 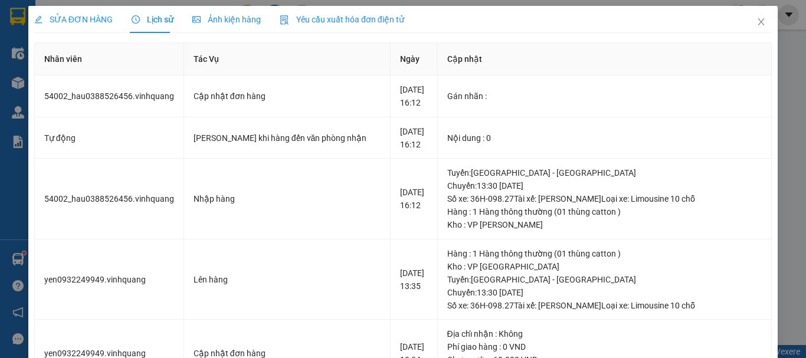 What do you see at coordinates (287, 280) in the screenshot?
I see `div: Lên hàng` at bounding box center [287, 280].